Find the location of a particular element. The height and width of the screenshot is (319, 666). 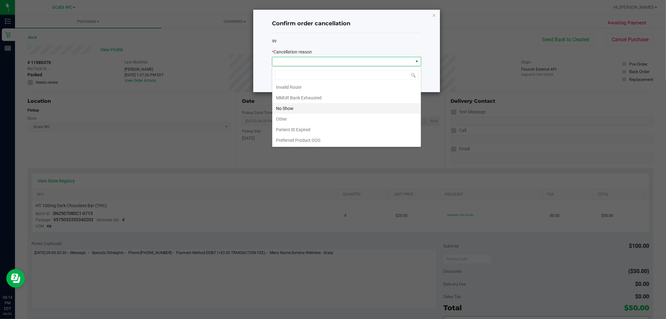

li: Preferred Product OOS is located at coordinates (347, 140).